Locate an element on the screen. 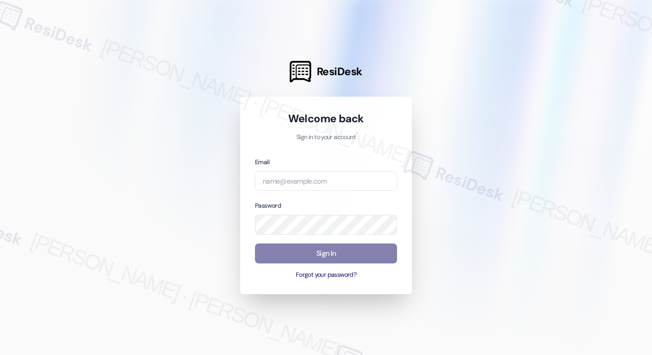 This screenshot has height=355, width=652. input: name@example.com is located at coordinates (326, 181).